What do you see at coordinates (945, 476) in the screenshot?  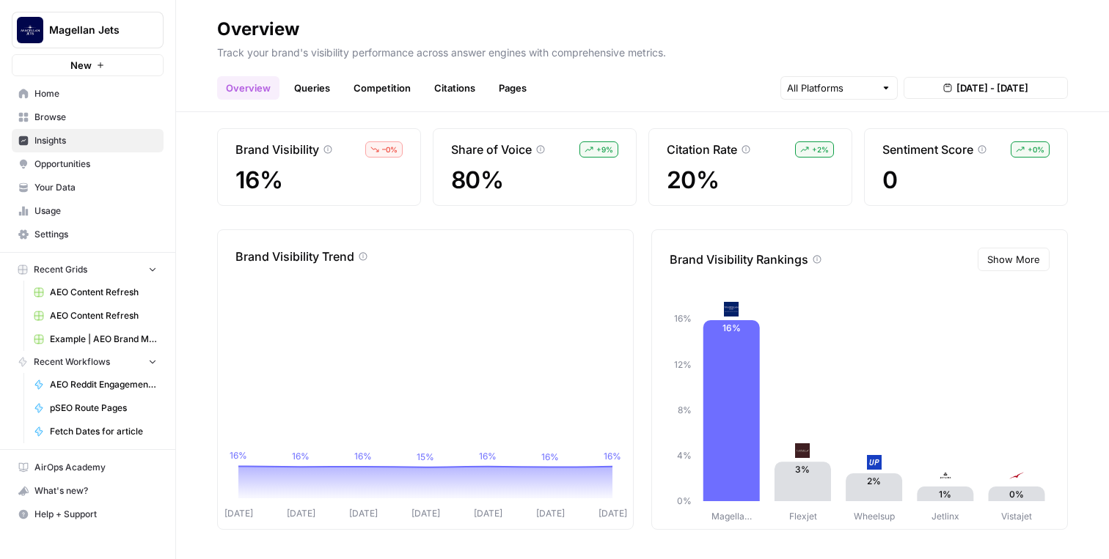 I see `img: pt6pzr0tnazgpkzh7yd34776ql3l` at bounding box center [945, 476].